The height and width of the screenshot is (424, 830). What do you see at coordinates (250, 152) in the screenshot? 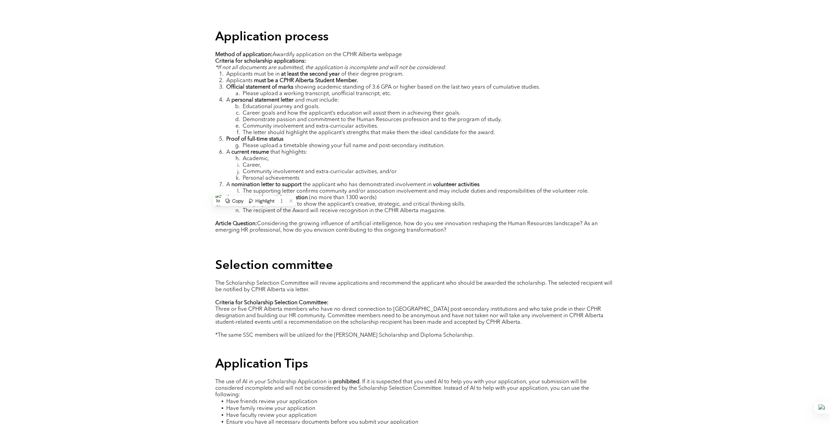
I see `strong: current resume` at bounding box center [250, 152].